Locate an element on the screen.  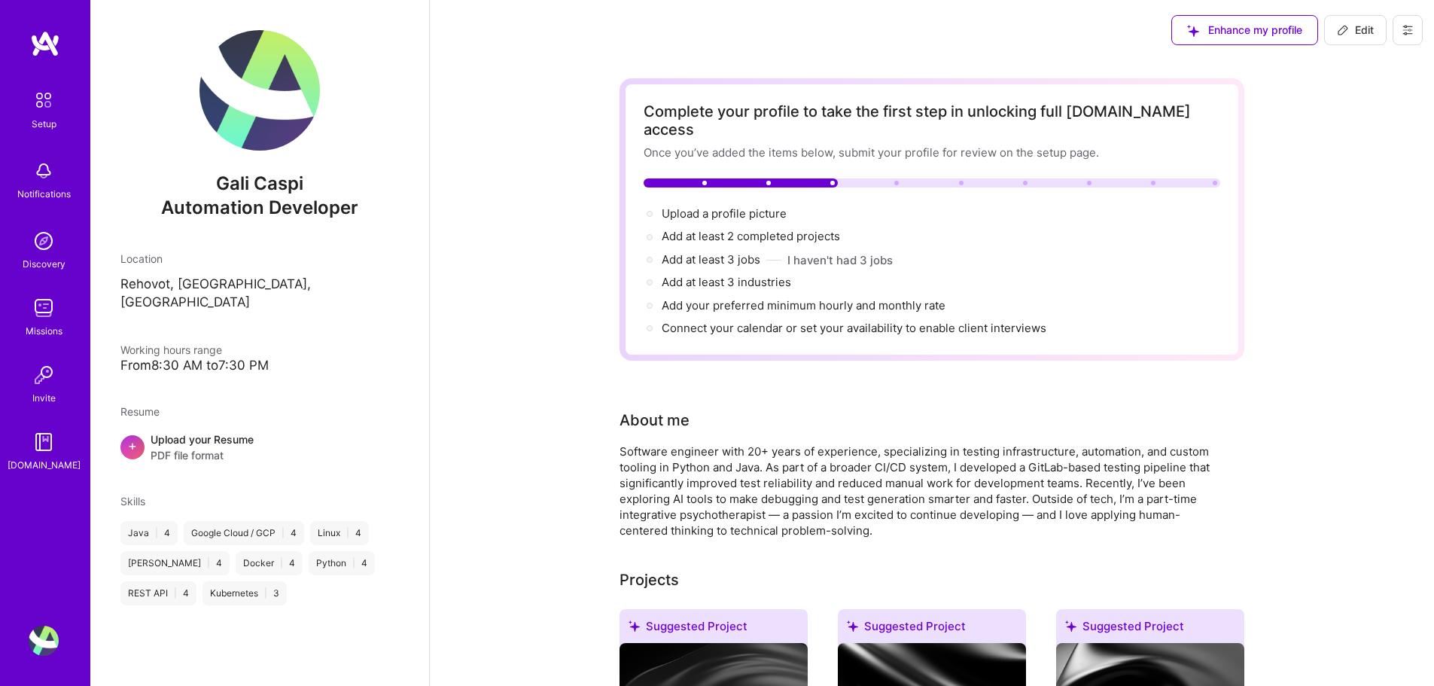
span: Gali Caspi is located at coordinates (260, 184).